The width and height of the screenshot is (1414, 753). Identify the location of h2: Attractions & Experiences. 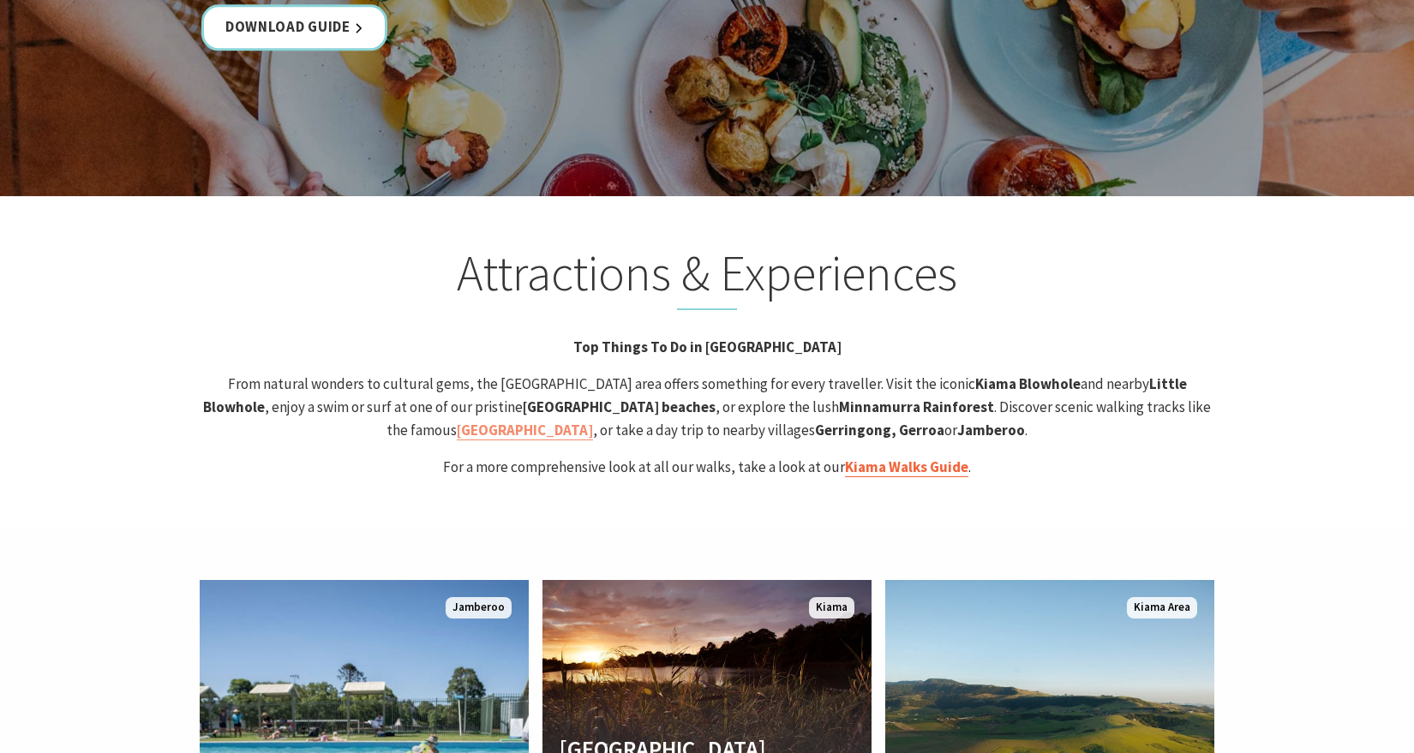
(707, 277).